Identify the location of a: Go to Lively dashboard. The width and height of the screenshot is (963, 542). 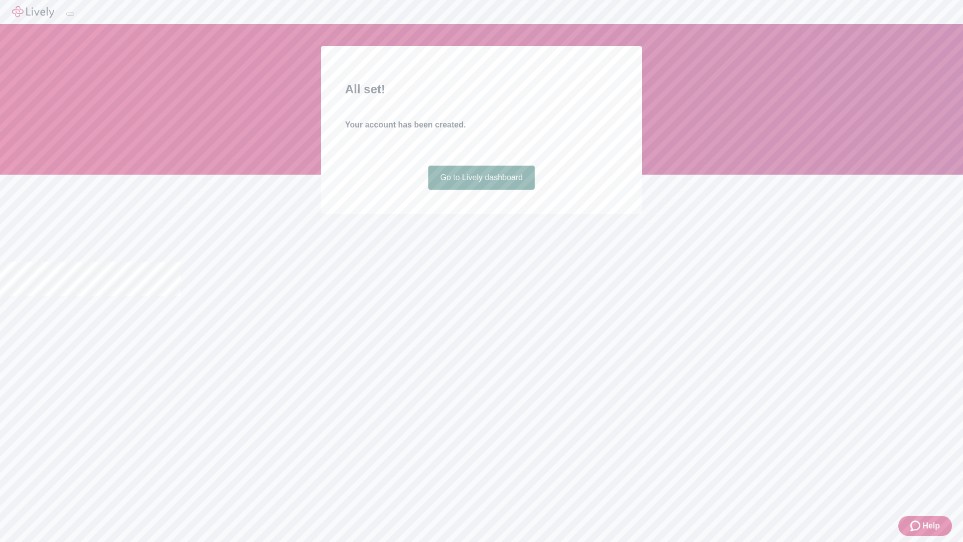
(482, 178).